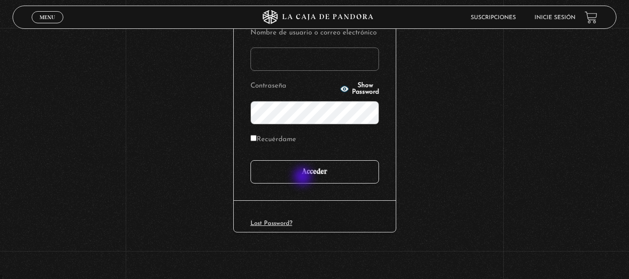 The width and height of the screenshot is (629, 279). What do you see at coordinates (273, 140) in the screenshot?
I see `label: Recuérdame` at bounding box center [273, 140].